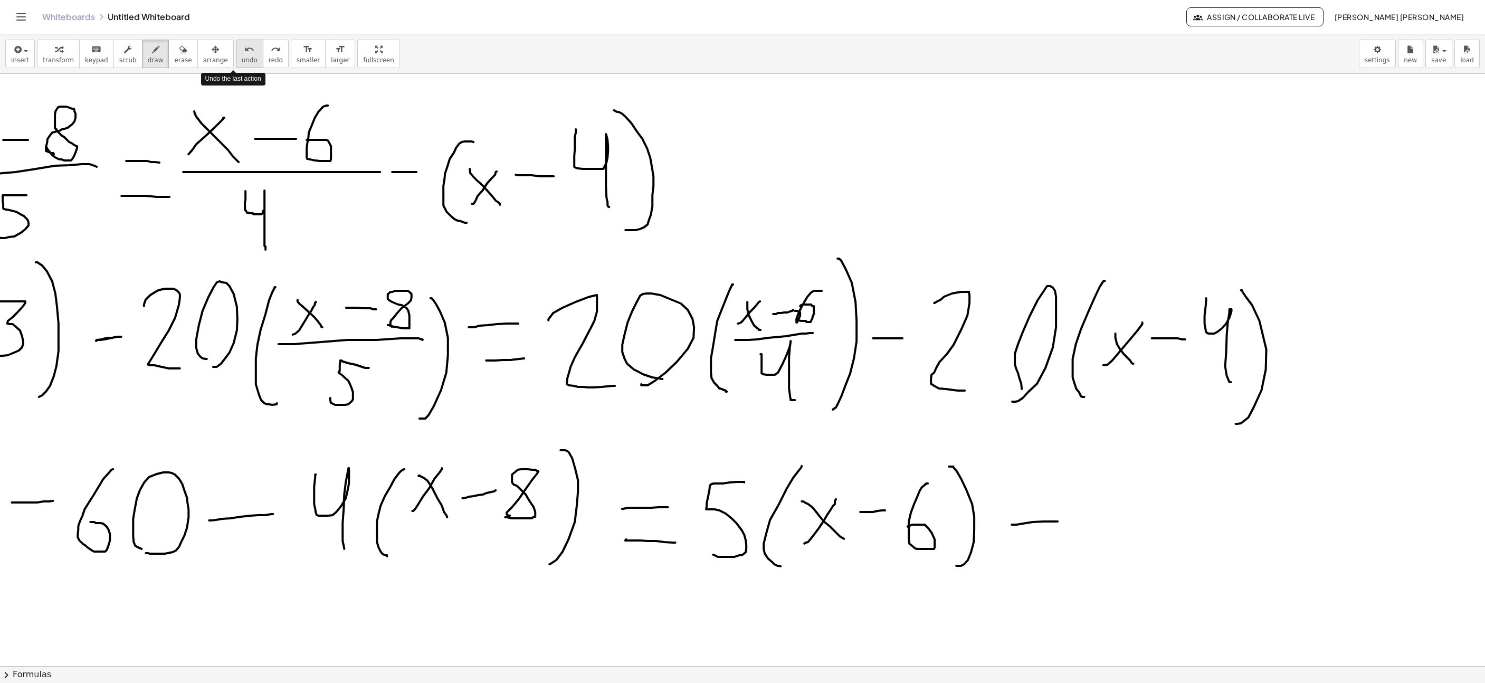 The image size is (1485, 683). What do you see at coordinates (58, 60) in the screenshot?
I see `span: transform` at bounding box center [58, 60].